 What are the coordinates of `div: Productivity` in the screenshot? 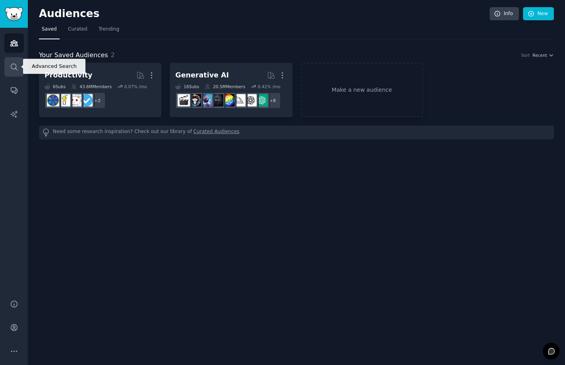 It's located at (68, 75).